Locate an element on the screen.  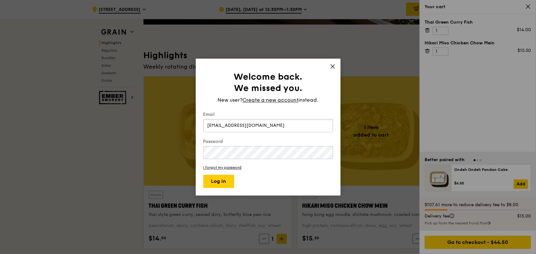
span: instead. is located at coordinates (308, 100).